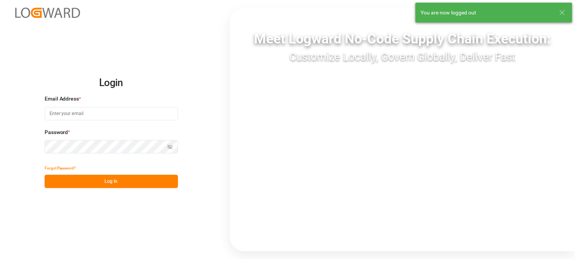  Describe the element at coordinates (487, 13) in the screenshot. I see `div: You are now logged out` at that location.